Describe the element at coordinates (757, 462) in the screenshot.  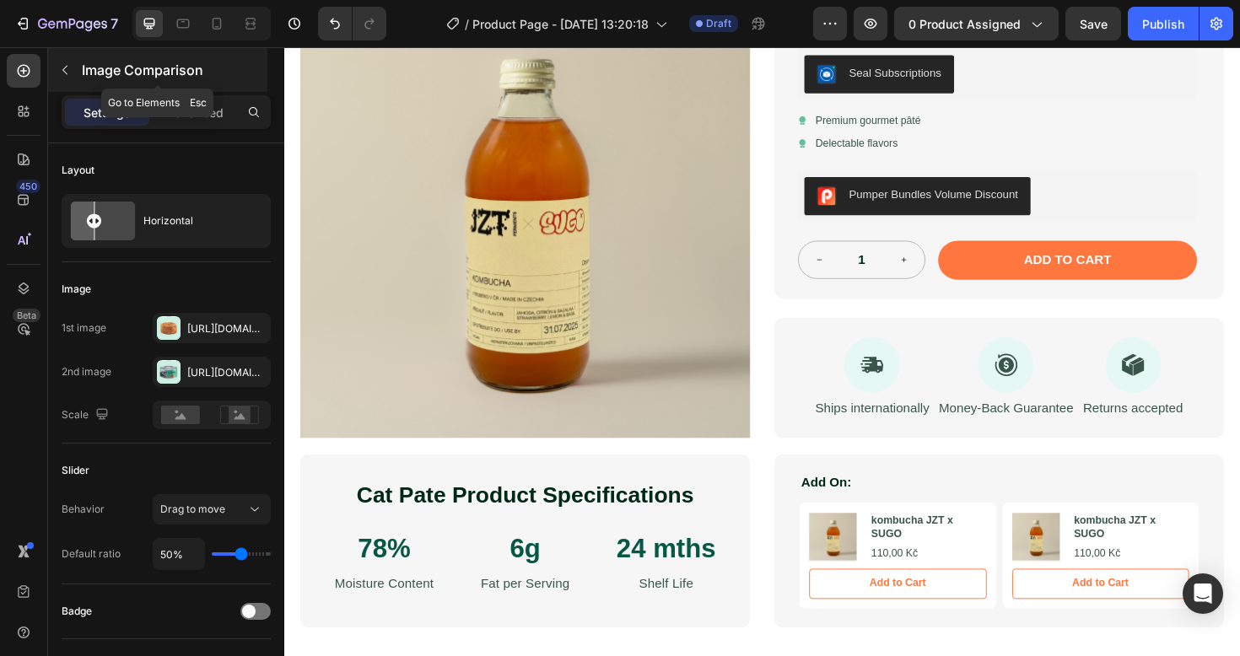
I see `p: Add On:` at that location.